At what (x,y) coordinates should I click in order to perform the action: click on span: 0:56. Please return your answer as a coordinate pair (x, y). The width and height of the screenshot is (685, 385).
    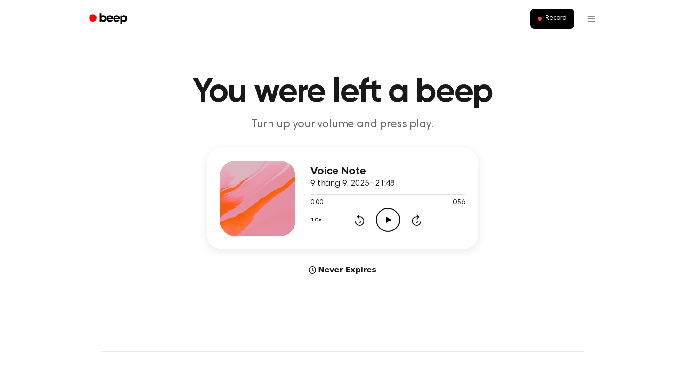
    Looking at the image, I should click on (459, 203).